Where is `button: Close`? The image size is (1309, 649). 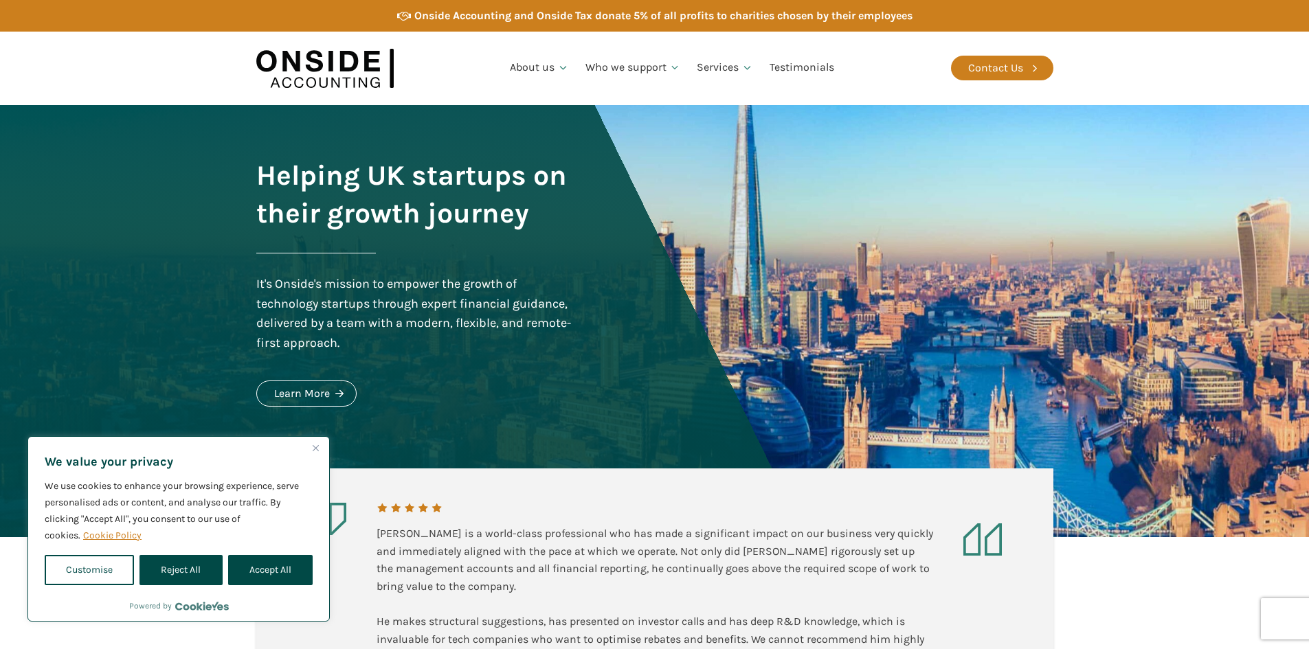 button: Close is located at coordinates (315, 448).